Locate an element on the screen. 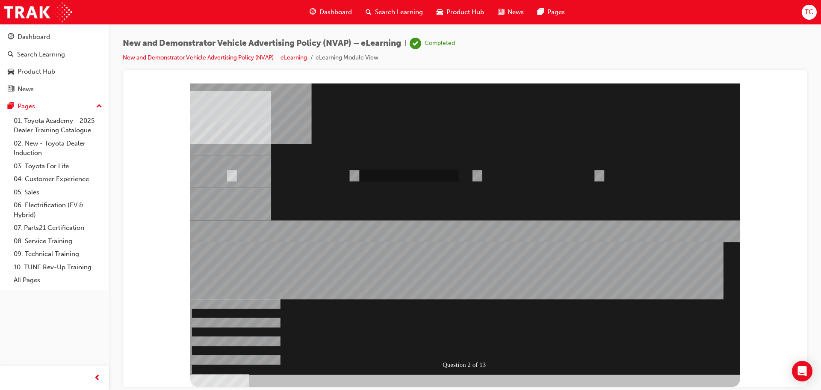 This screenshot has width=821, height=390. a: 09. Technical Training is located at coordinates (58, 254).